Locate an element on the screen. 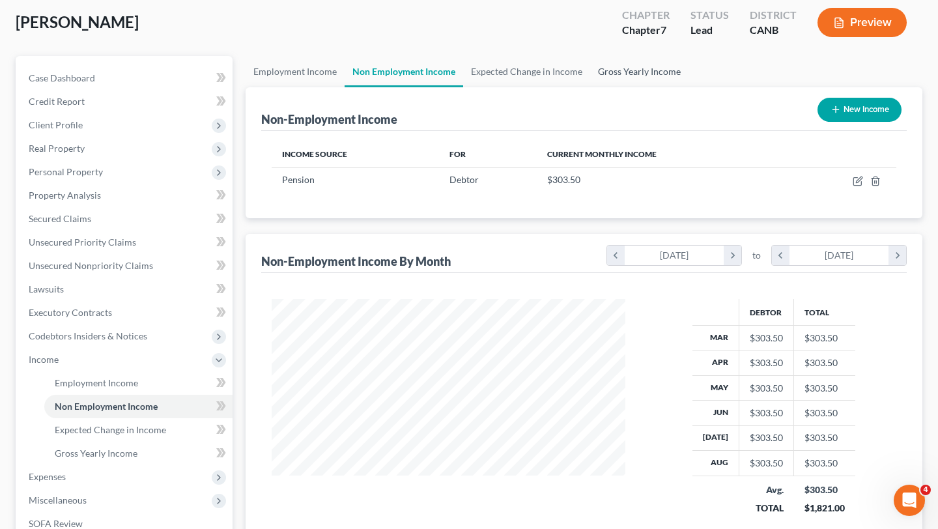  a: Executory Contracts is located at coordinates (125, 313).